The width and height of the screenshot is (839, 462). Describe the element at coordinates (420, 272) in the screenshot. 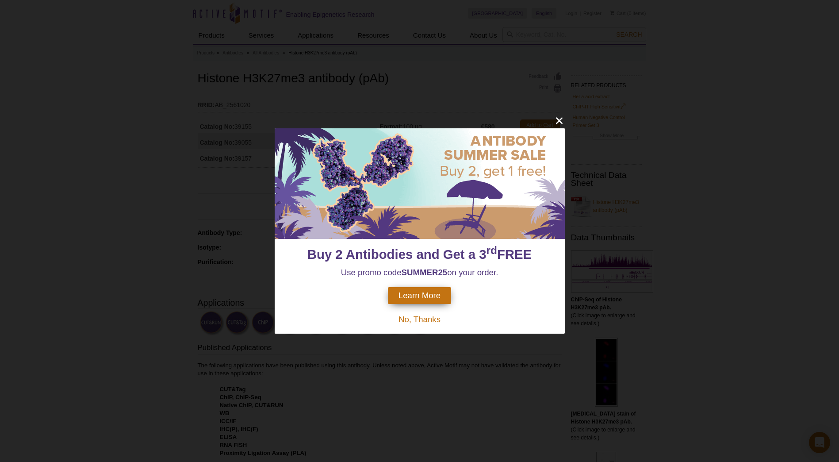

I see `span: Use promo code on your order.` at that location.